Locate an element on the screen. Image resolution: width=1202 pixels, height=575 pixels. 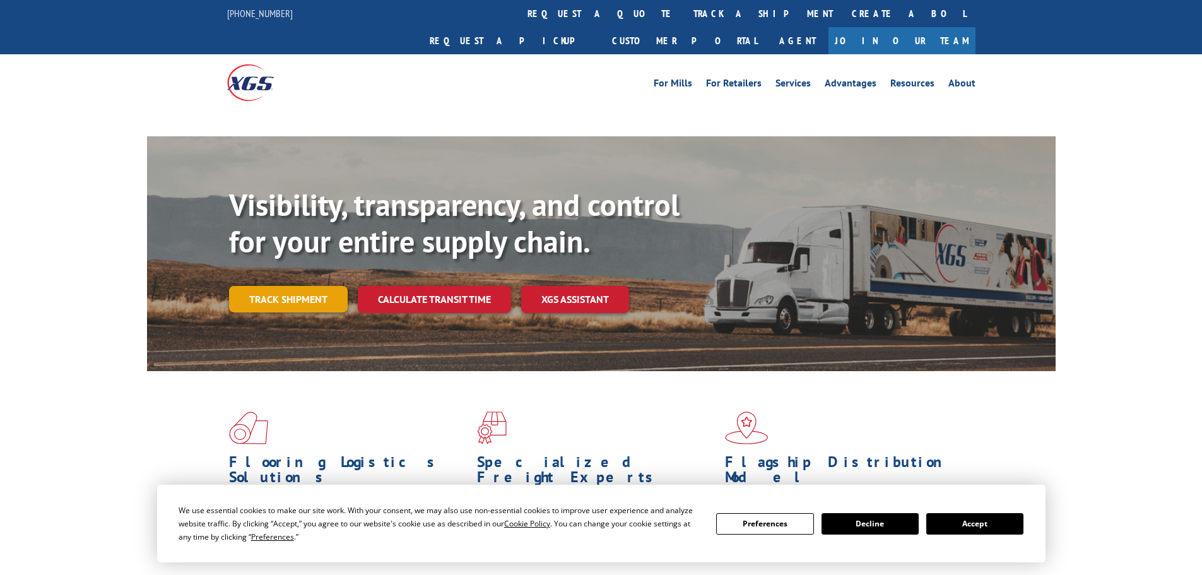
a: Calculate transit time is located at coordinates (434, 299).